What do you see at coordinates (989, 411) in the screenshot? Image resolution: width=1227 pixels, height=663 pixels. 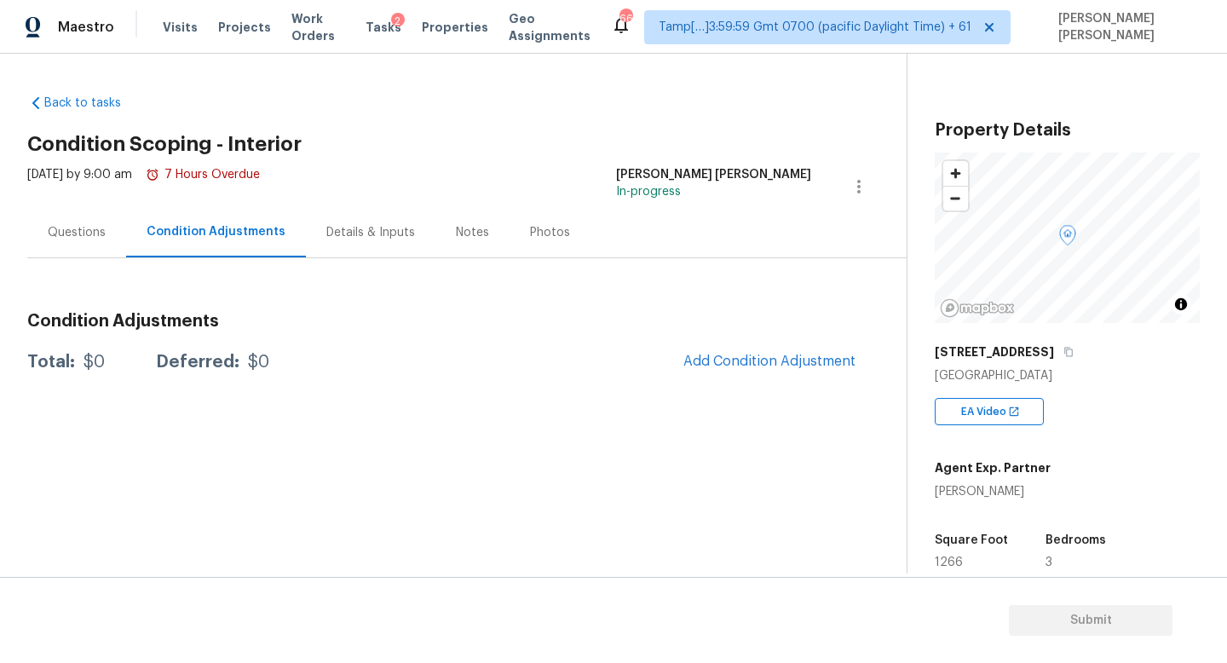 I see `div: EA Video` at bounding box center [989, 411].